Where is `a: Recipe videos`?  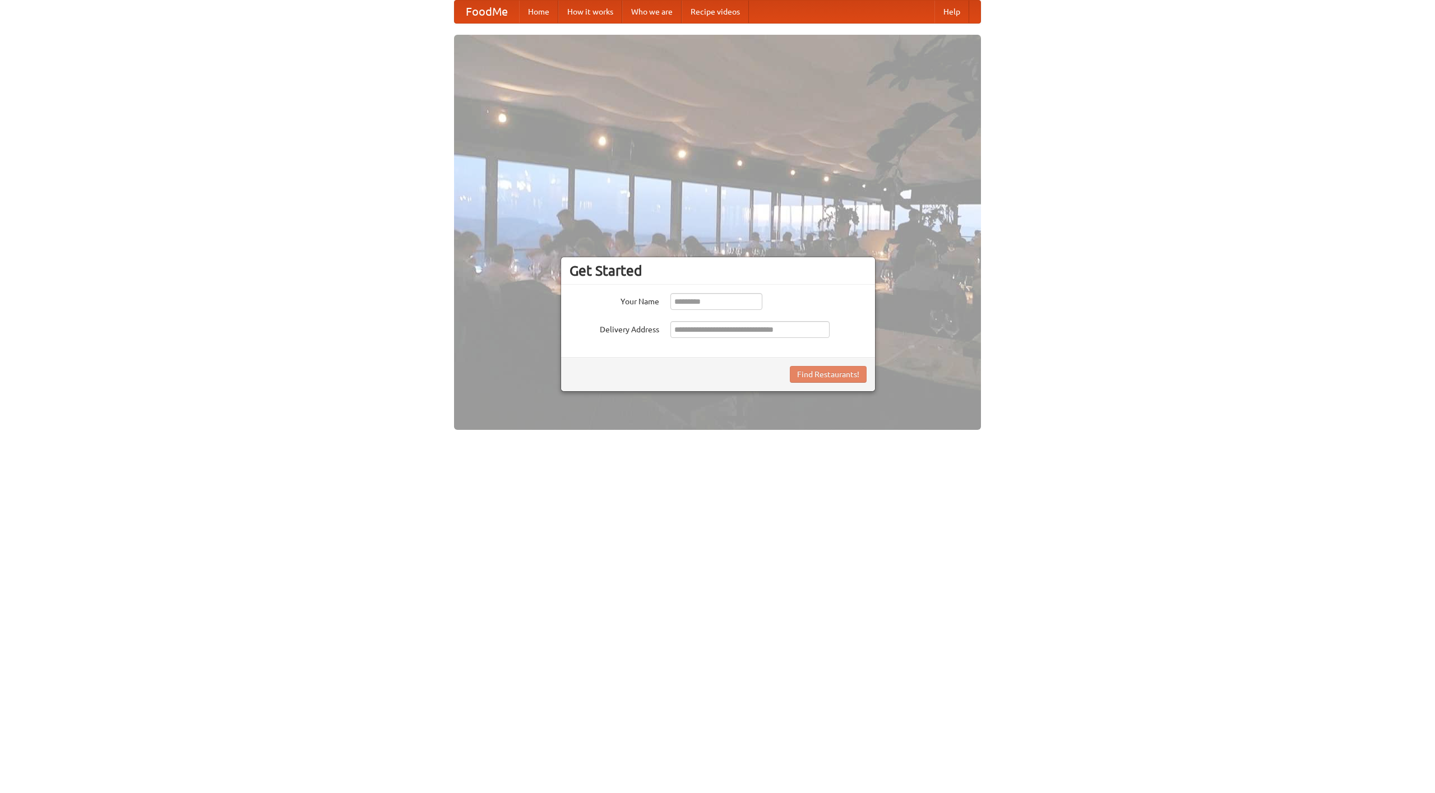
a: Recipe videos is located at coordinates (715, 12).